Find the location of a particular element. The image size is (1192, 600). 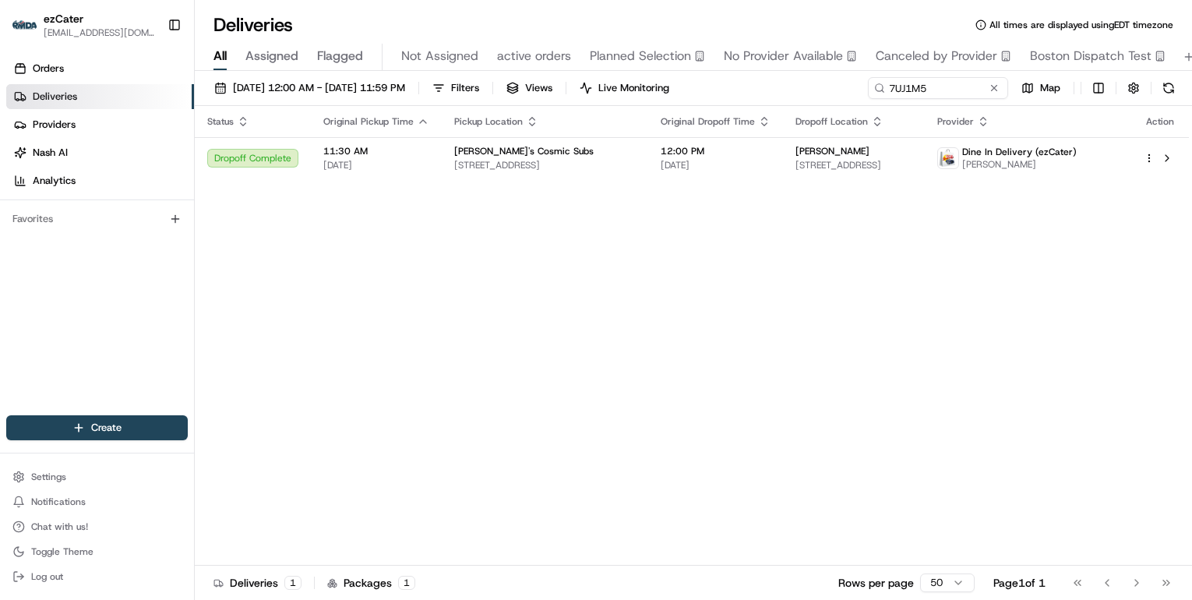

span: Chat with us! is located at coordinates (59, 527).